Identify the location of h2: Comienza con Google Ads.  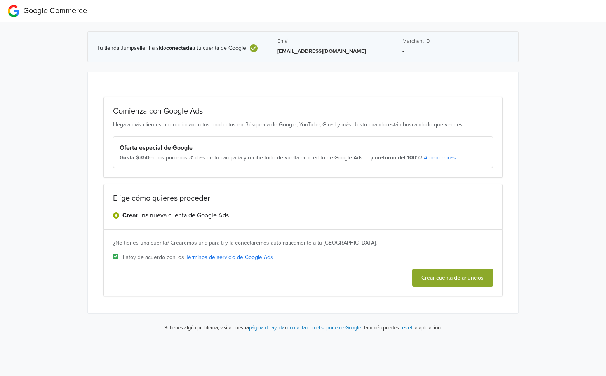
(303, 111).